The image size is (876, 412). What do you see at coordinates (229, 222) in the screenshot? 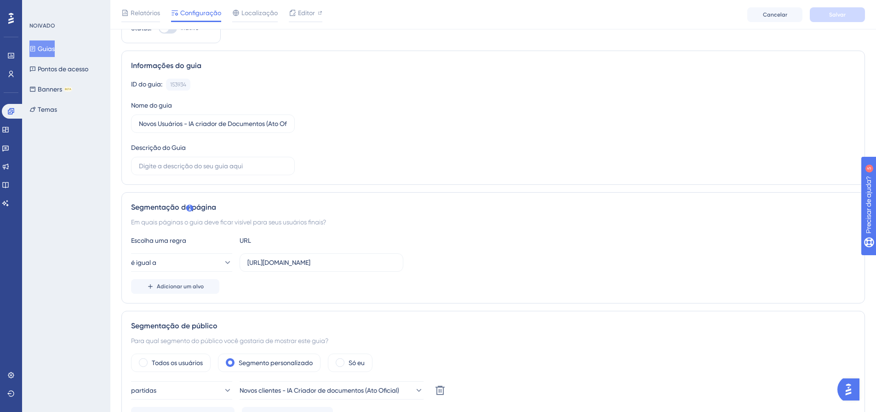
I see `font: Em quais páginas o guia deve ficar visível para seus usuários finais?` at bounding box center [229, 222].